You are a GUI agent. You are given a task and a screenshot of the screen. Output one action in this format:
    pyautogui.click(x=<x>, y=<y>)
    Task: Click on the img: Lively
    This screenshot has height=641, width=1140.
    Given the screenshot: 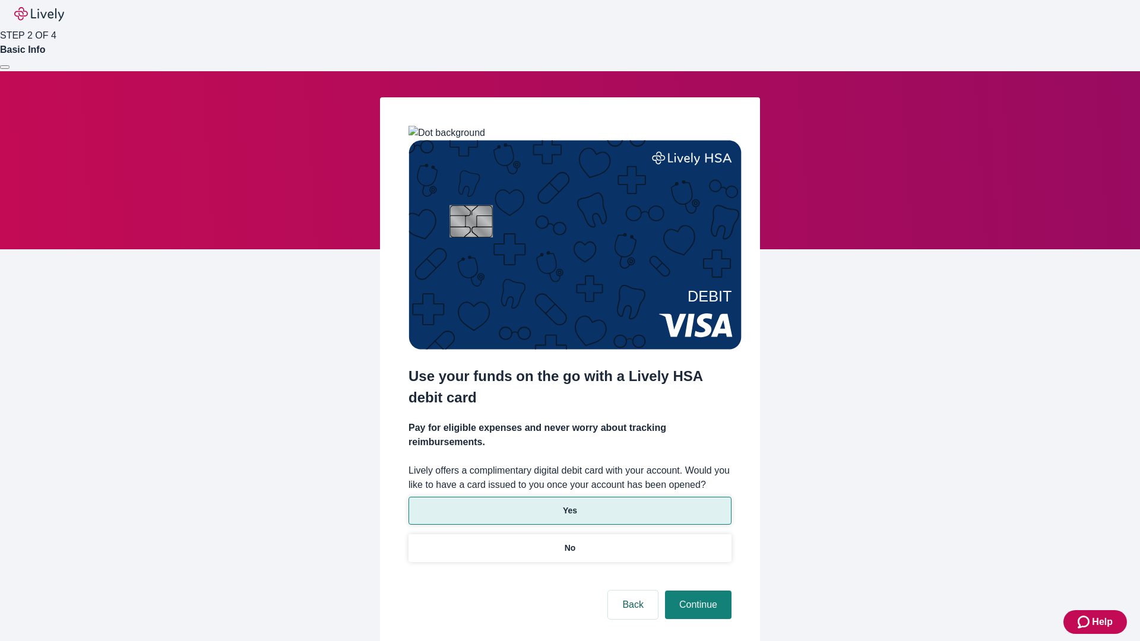 What is the action you would take?
    pyautogui.click(x=39, y=14)
    